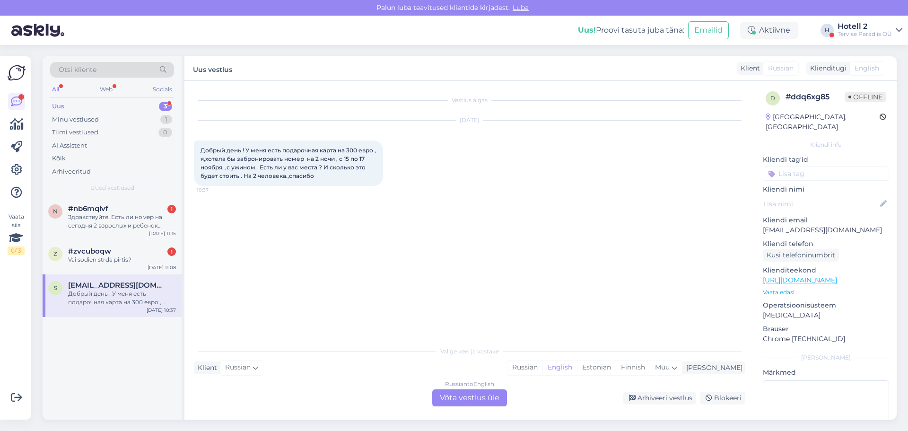  I want to click on span: Uued vestlused, so click(112, 188).